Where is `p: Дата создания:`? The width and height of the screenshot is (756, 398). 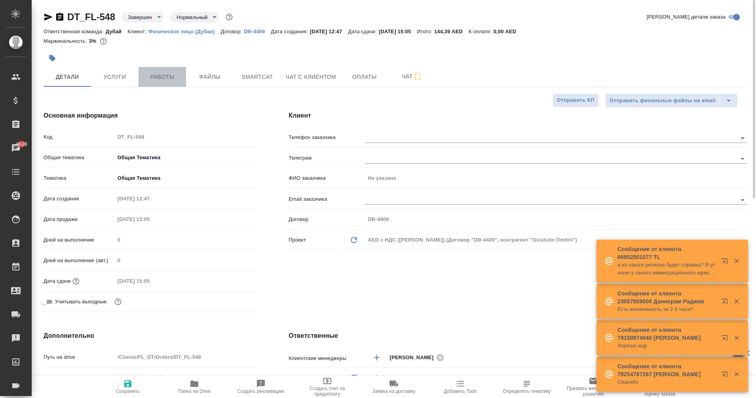 p: Дата создания: is located at coordinates (290, 31).